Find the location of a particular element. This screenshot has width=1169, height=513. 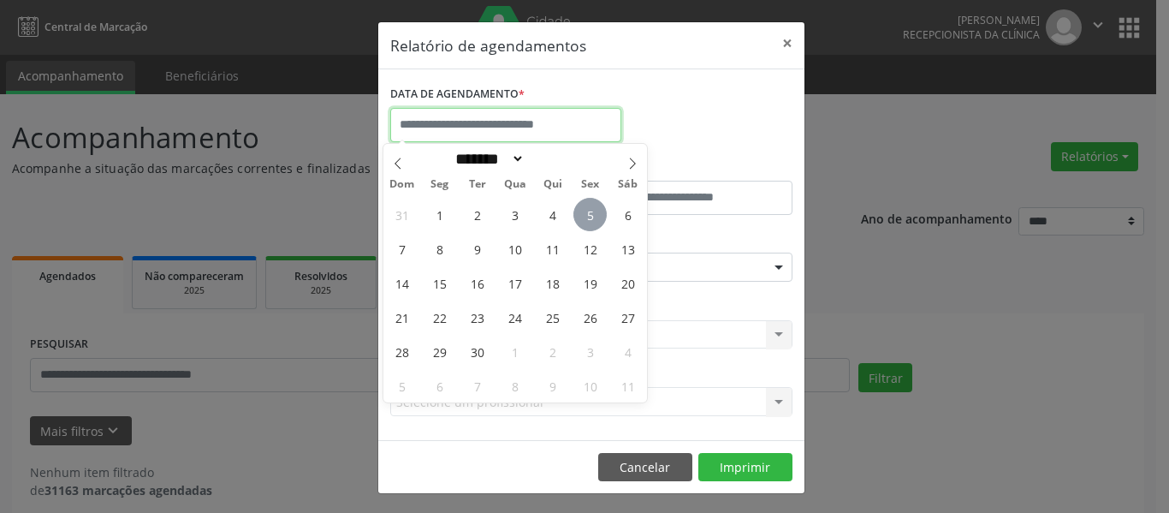

span: Setembro 10, 2025 is located at coordinates (514, 248).